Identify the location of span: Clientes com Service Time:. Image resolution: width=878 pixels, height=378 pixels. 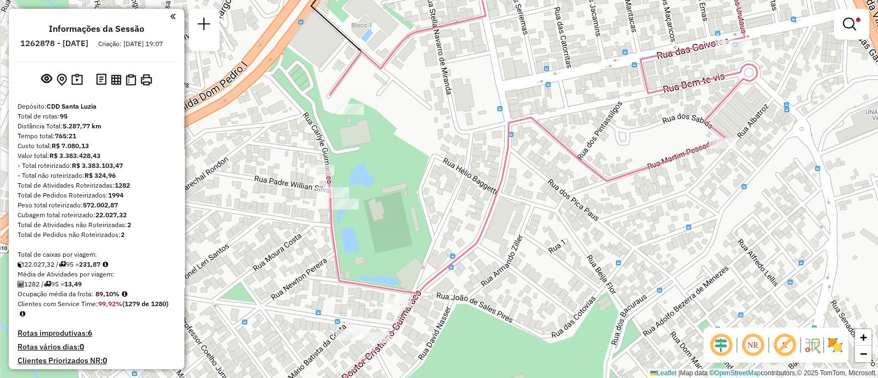
(58, 304).